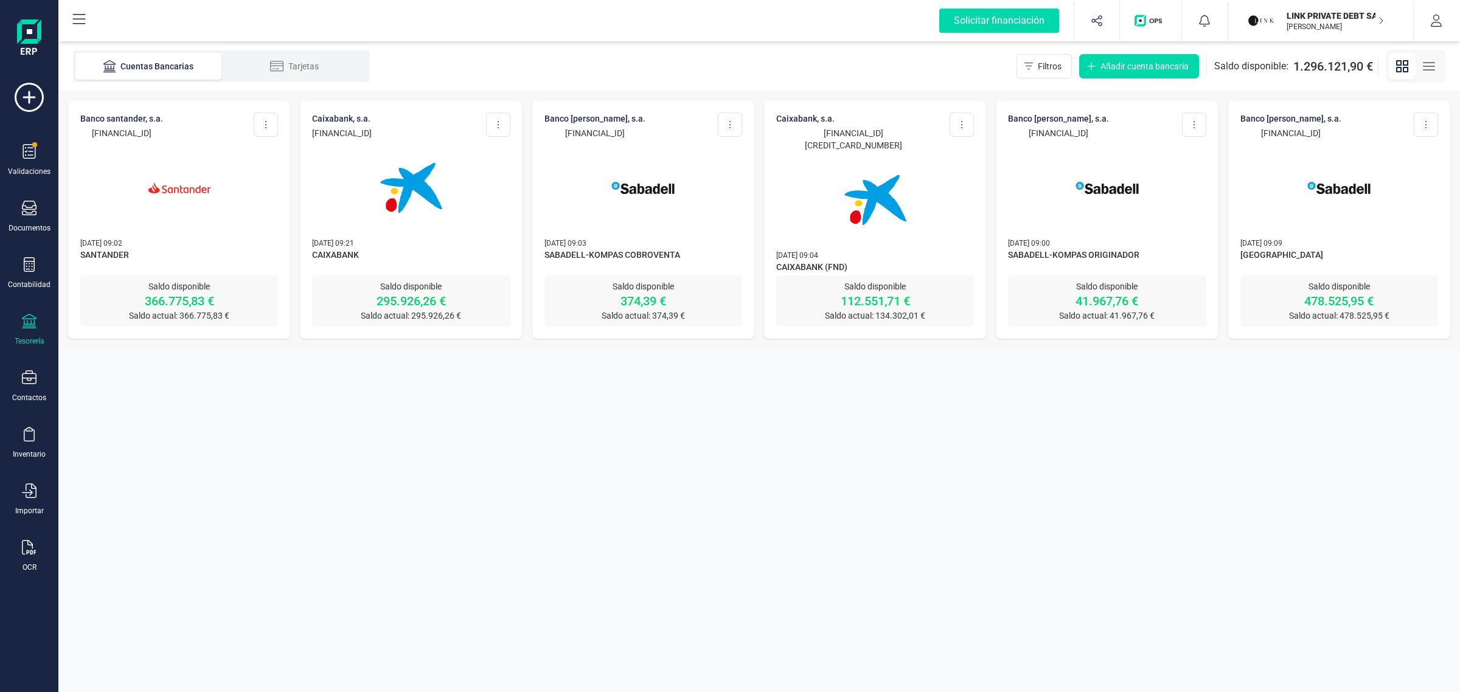  I want to click on div: Contabilidad, so click(29, 285).